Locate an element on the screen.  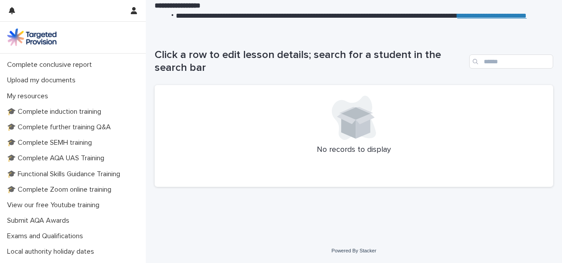
p: 🎓 Complete induction training is located at coordinates (56, 111).